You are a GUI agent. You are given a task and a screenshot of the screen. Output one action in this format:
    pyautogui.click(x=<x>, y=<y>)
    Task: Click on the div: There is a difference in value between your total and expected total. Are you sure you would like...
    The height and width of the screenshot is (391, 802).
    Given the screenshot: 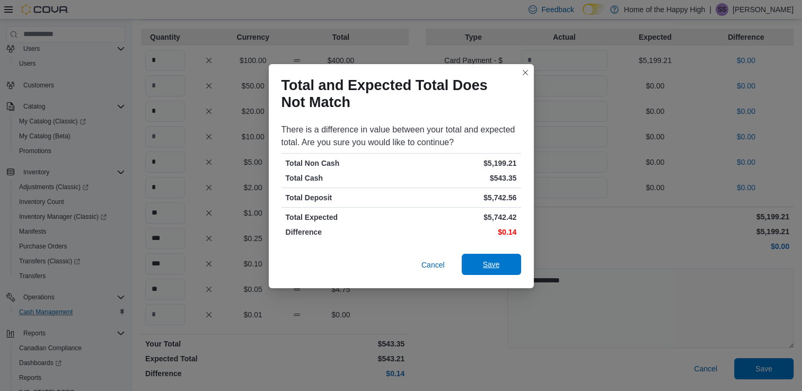 What is the action you would take?
    pyautogui.click(x=401, y=136)
    